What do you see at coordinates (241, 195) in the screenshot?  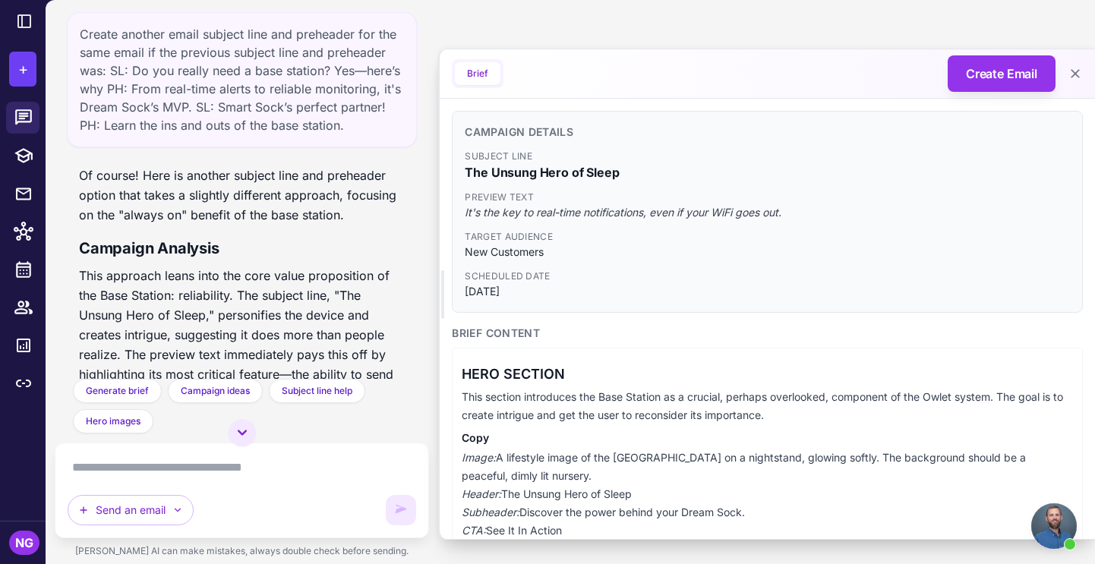 I see `p: Of course! Here is another subject line and preheader option that takes a slightly different appr...` at bounding box center [241, 195].